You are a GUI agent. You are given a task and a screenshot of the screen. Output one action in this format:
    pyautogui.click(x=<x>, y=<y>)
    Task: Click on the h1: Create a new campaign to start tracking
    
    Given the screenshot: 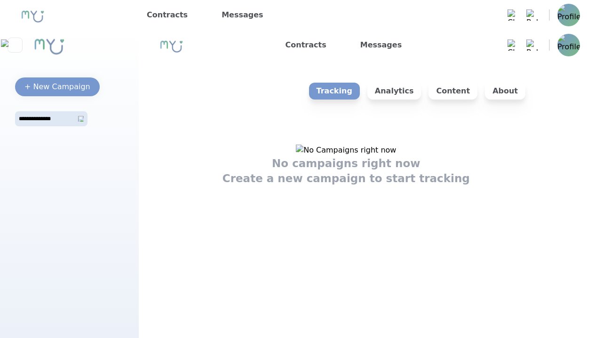 What is the action you would take?
    pyautogui.click(x=346, y=179)
    